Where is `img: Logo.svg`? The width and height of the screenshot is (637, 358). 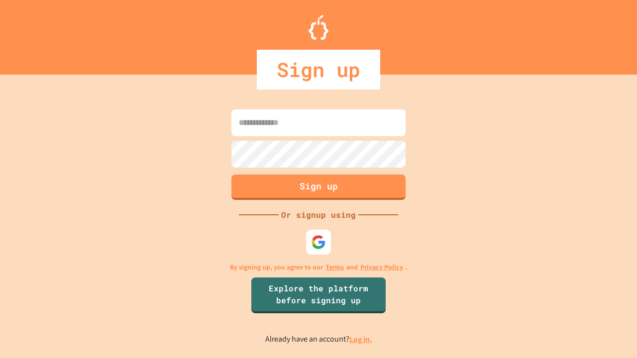
img: Logo.svg is located at coordinates (318, 27).